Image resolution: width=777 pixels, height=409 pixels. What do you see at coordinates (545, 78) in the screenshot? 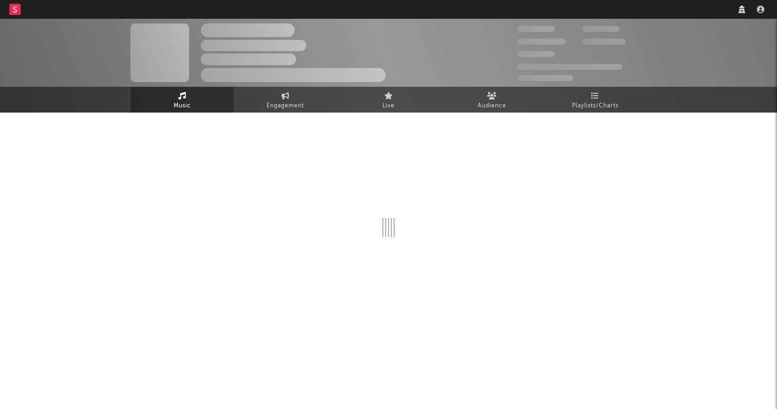
I see `span: Jump Score: 85.0` at bounding box center [545, 78].